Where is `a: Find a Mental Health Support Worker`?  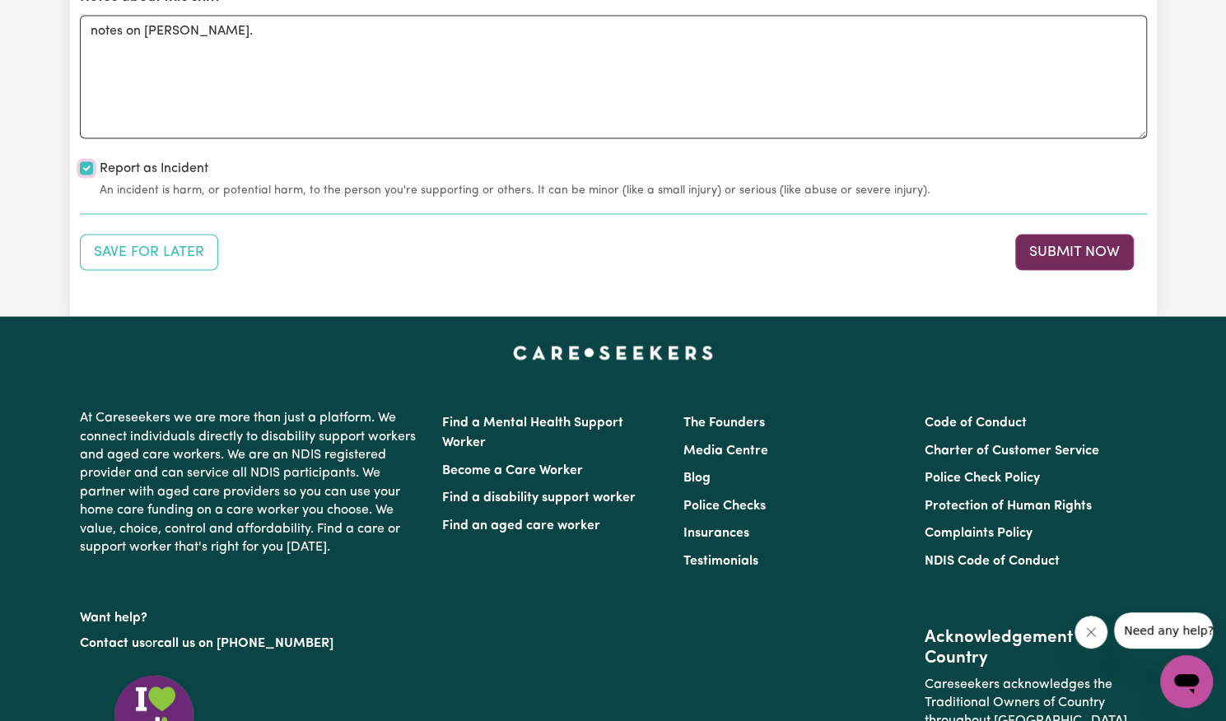 a: Find a Mental Health Support Worker is located at coordinates (533, 433).